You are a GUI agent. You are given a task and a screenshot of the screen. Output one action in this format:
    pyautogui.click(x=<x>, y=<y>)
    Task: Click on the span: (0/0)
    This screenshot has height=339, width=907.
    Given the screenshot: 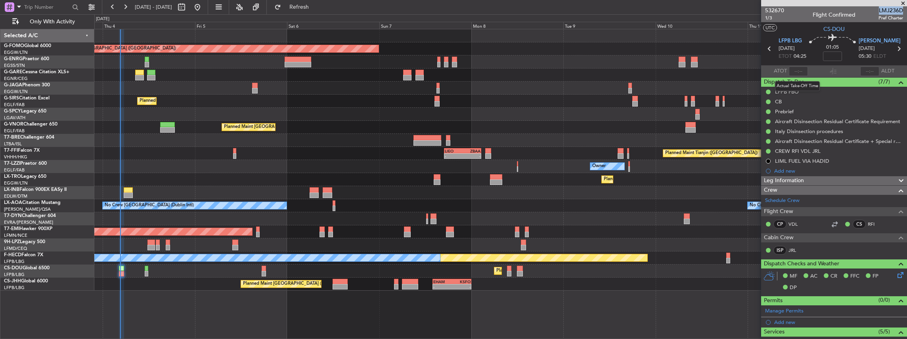 What is the action you would take?
    pyautogui.click(x=884, y=300)
    